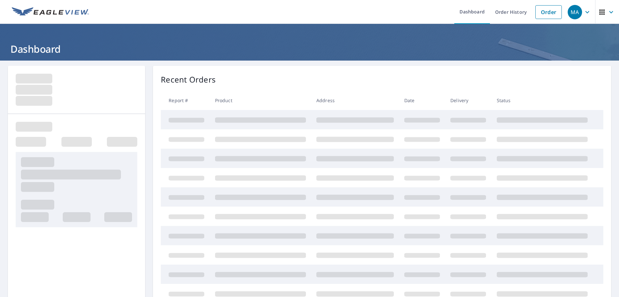  Describe the element at coordinates (261, 100) in the screenshot. I see `th: Product` at that location.